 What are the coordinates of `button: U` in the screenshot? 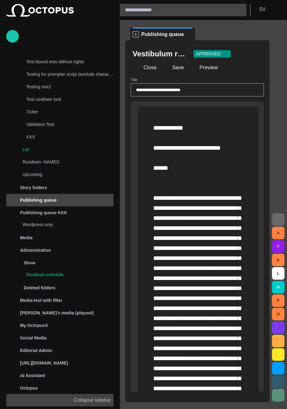 It's located at (279, 314).